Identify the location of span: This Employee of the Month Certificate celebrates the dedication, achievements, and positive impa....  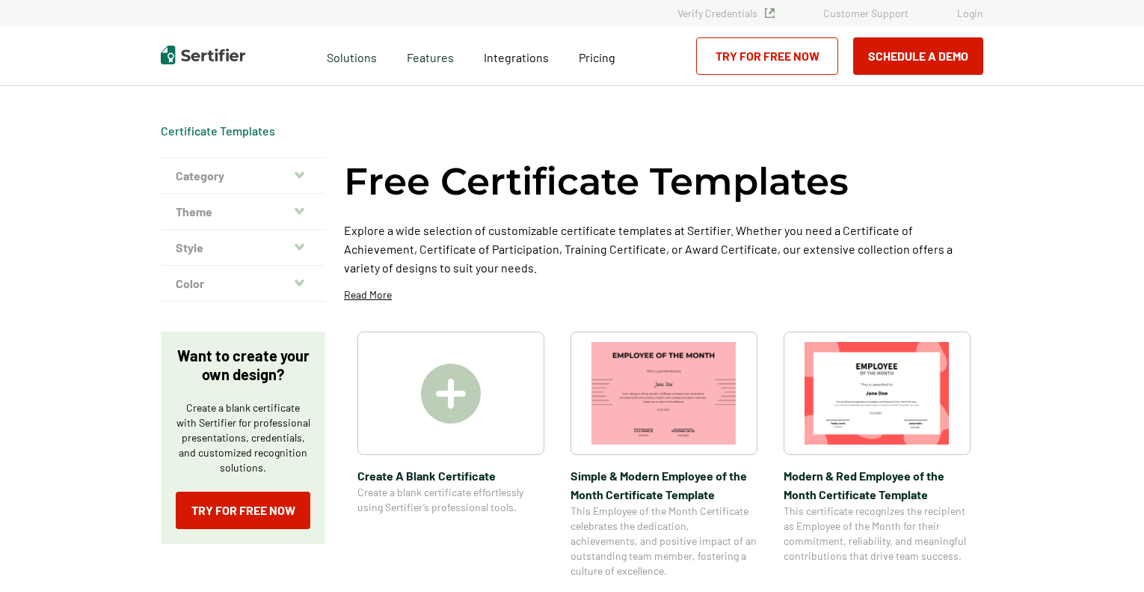
(664, 541).